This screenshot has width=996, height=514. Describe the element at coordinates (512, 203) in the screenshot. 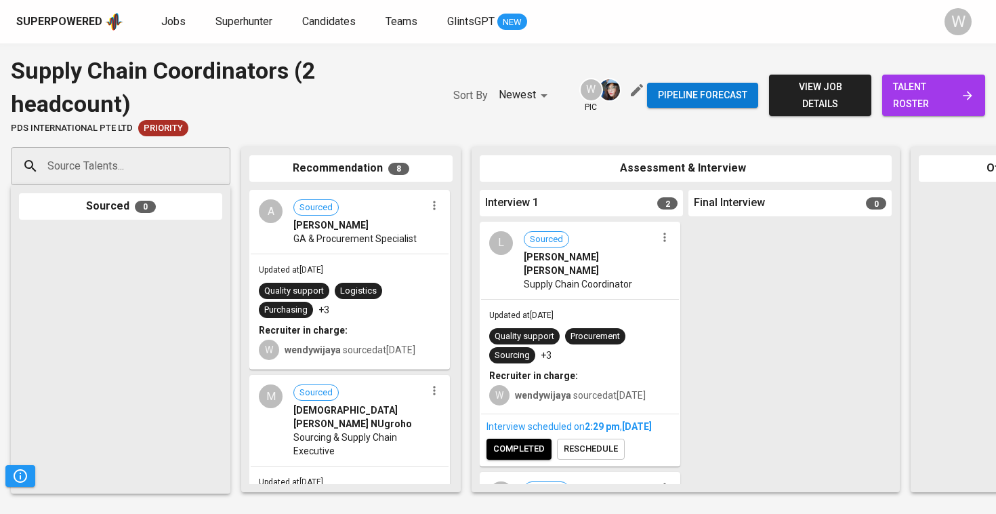

I see `span: Interview 1` at that location.